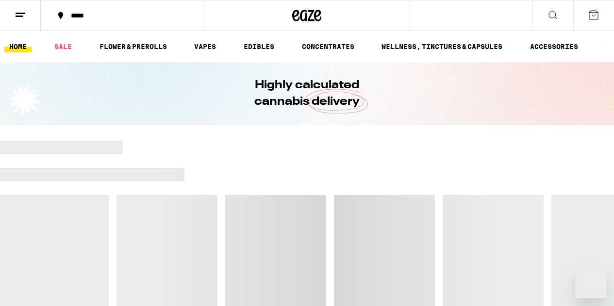  I want to click on a: WELLNESS, TINCTURES & CAPSULES, so click(441, 47).